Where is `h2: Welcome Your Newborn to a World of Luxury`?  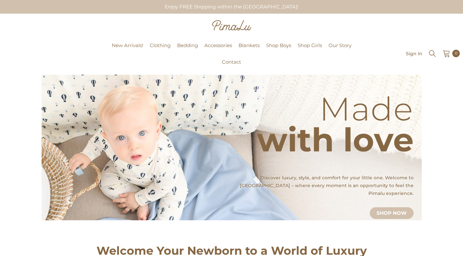 h2: Welcome Your Newborn to a World of Luxury is located at coordinates (232, 251).